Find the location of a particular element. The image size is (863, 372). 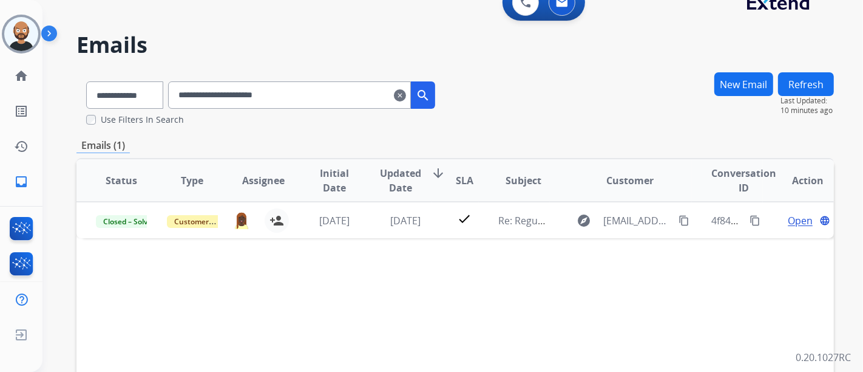

mat-icon: search is located at coordinates (423, 95).